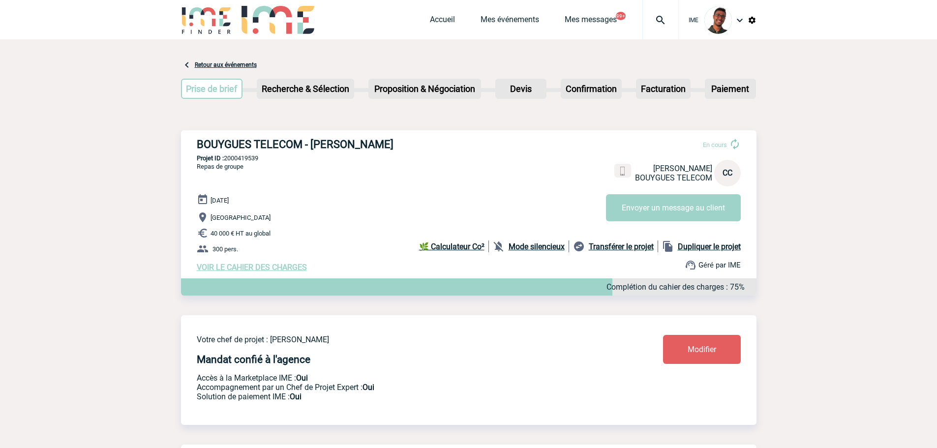 The height and width of the screenshot is (448, 937). What do you see at coordinates (510, 22) in the screenshot?
I see `a: Mes événements` at bounding box center [510, 22].